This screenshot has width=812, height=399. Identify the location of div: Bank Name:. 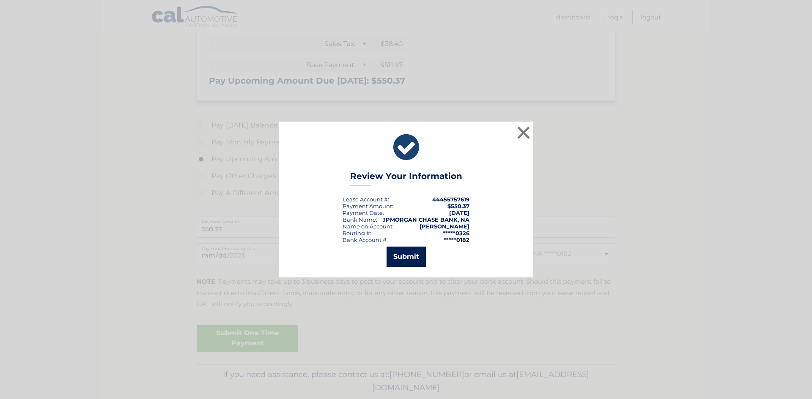
(360, 220).